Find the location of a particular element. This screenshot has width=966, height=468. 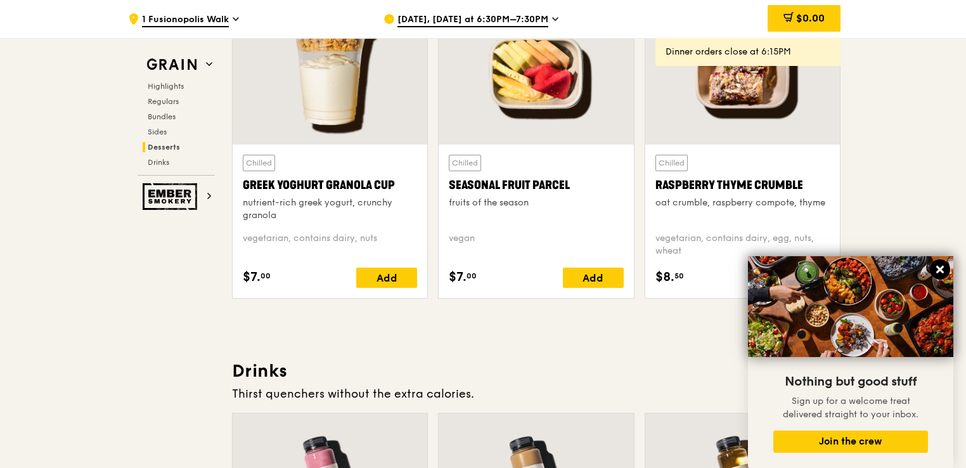

span: Bundles is located at coordinates (162, 117).